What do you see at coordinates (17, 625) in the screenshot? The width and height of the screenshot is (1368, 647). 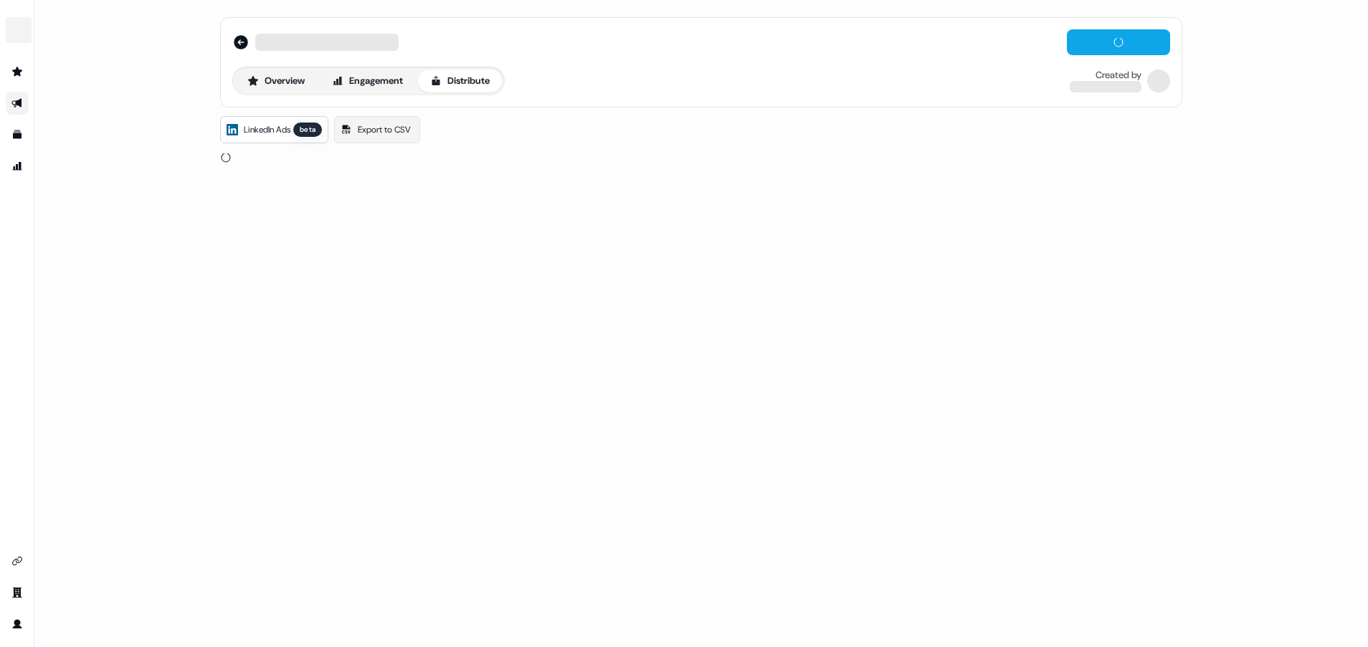 I see `a: Go to profile` at bounding box center [17, 625].